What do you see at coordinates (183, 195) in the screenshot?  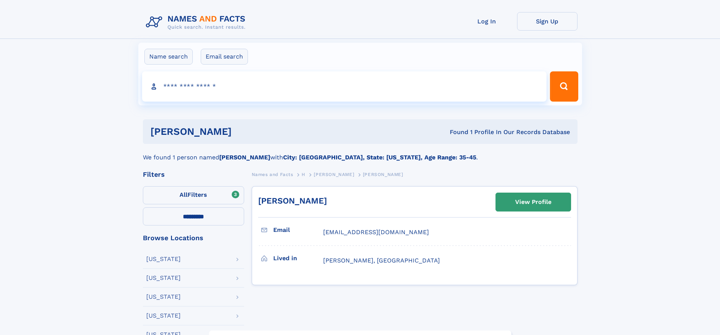 I see `span: All` at bounding box center [183, 195].